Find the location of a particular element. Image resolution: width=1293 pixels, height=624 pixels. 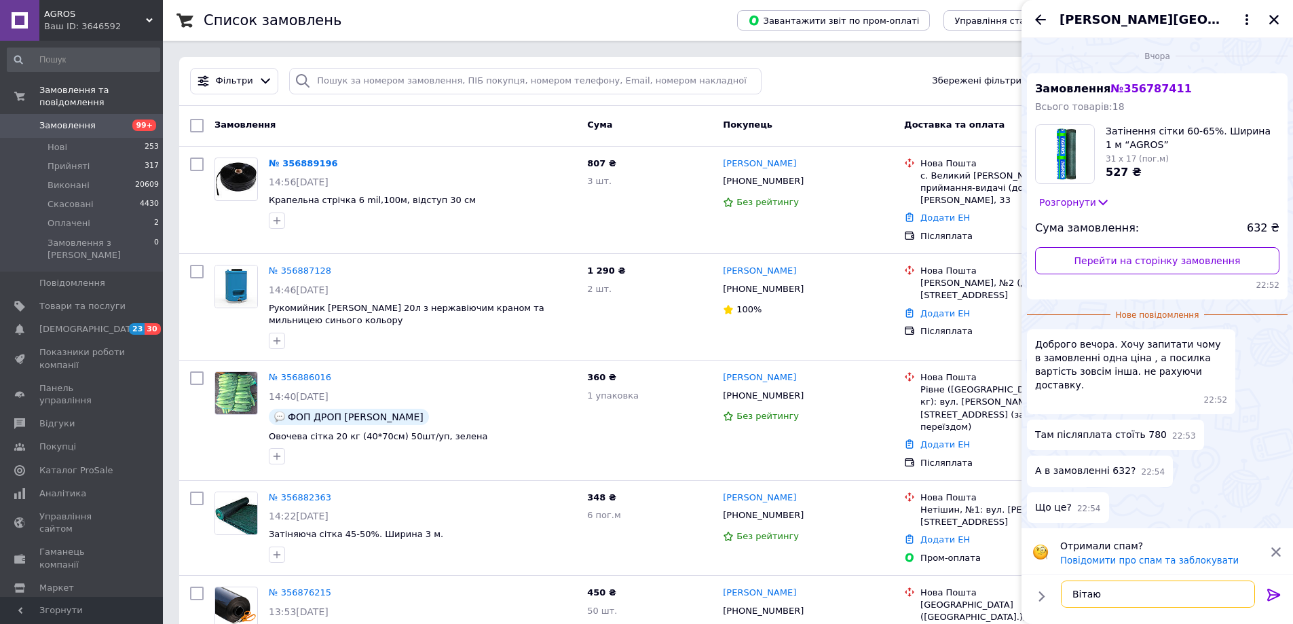

span: Панель управління is located at coordinates (82, 394).